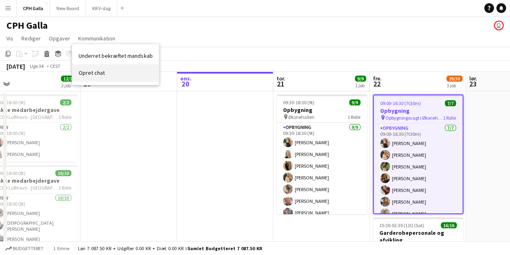 This screenshot has height=255, width=510. What do you see at coordinates (61, 248) in the screenshot?
I see `span: 1 emne` at bounding box center [61, 248].